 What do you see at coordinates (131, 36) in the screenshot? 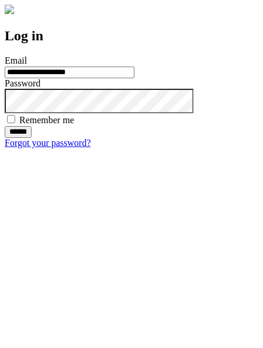
I see `h2: Log in` at bounding box center [131, 36].